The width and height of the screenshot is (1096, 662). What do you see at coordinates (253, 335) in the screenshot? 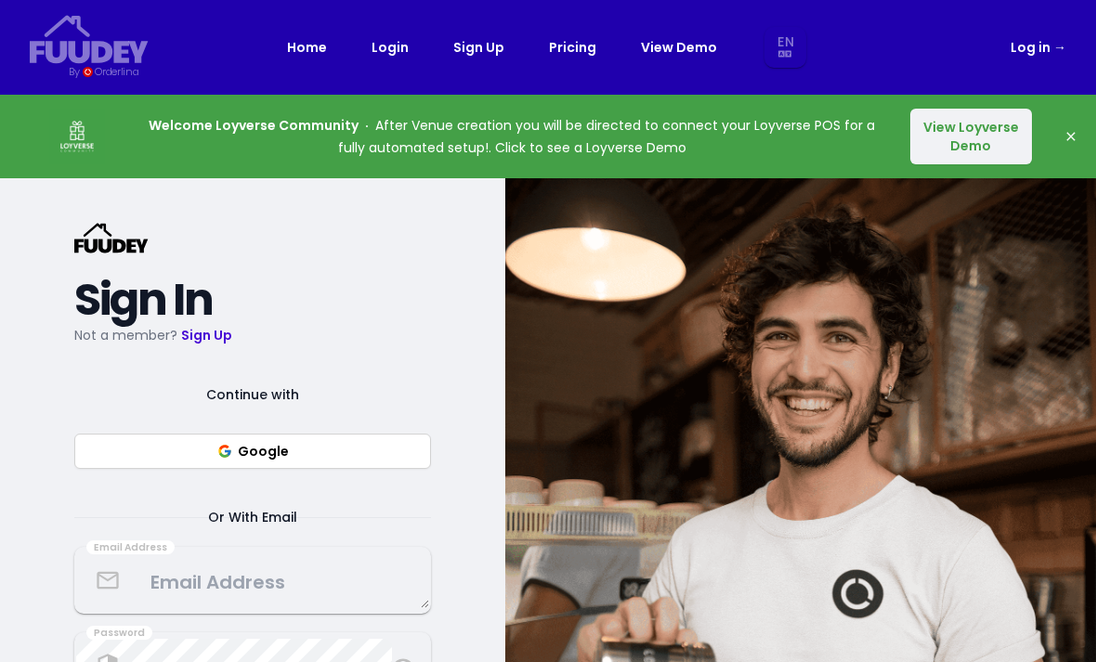
I see `p: Not a member?` at bounding box center [253, 335].